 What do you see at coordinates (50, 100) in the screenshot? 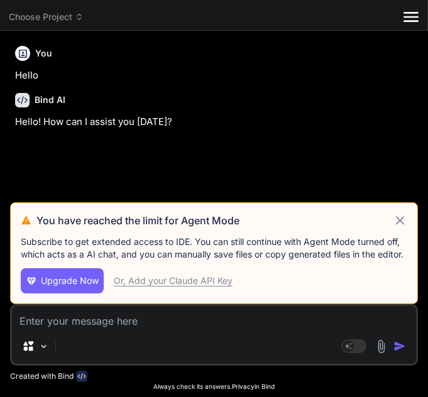
I see `h6: Bind AI` at bounding box center [50, 100].